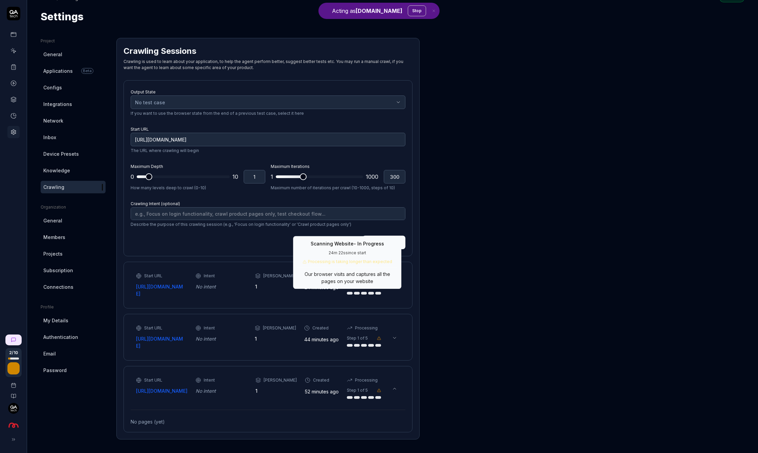 This screenshot has height=453, width=758. What do you see at coordinates (58, 104) in the screenshot?
I see `span: Integrations` at bounding box center [58, 104].